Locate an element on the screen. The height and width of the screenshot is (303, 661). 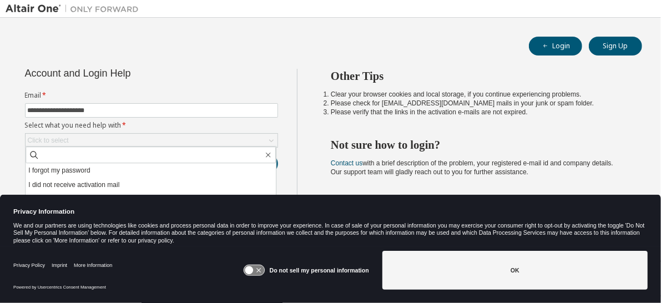
button: Sign Up is located at coordinates (615, 46).